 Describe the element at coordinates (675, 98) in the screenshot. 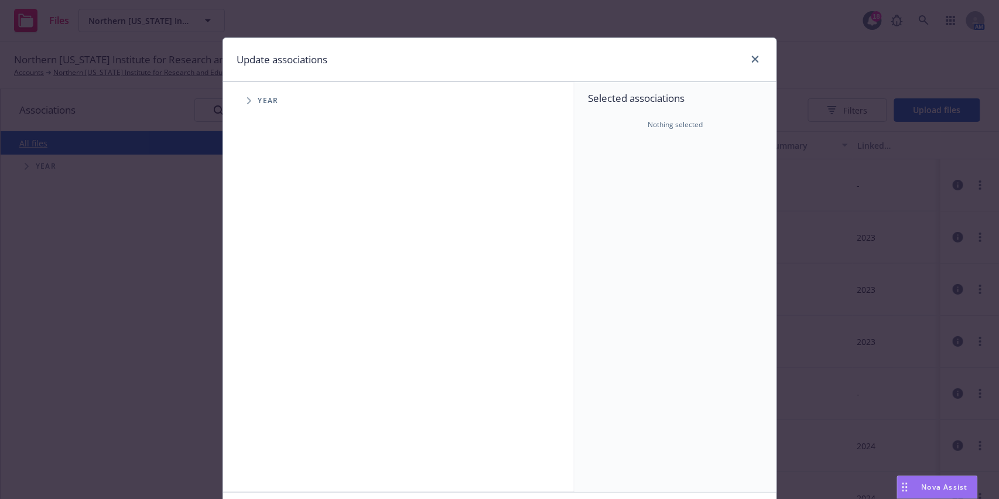

I see `span: Selected associations` at that location.